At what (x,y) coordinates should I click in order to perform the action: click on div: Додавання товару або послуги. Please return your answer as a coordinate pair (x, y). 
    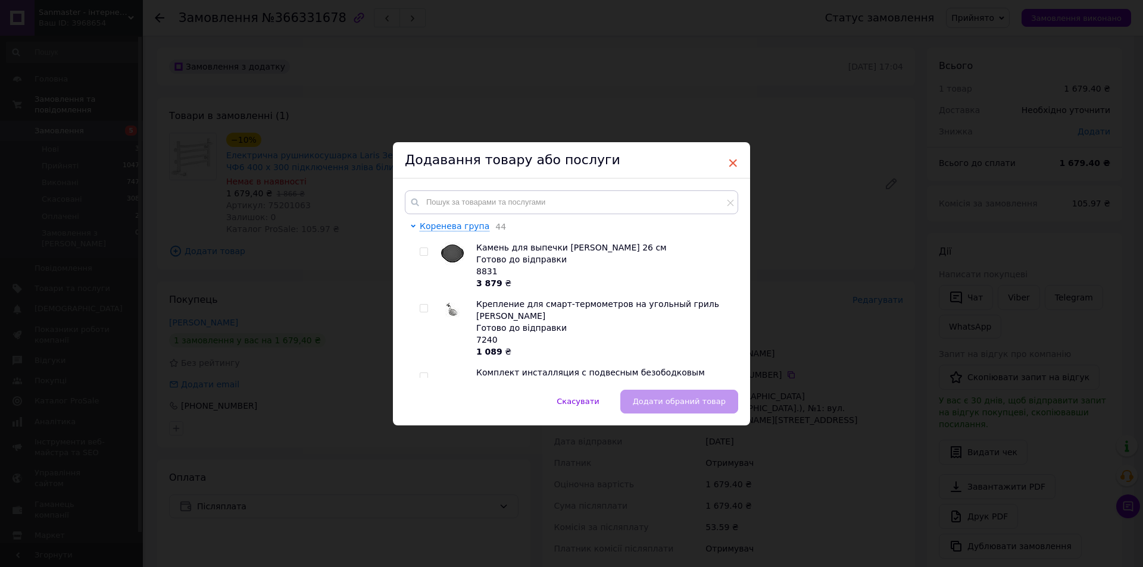
    Looking at the image, I should click on (571, 160).